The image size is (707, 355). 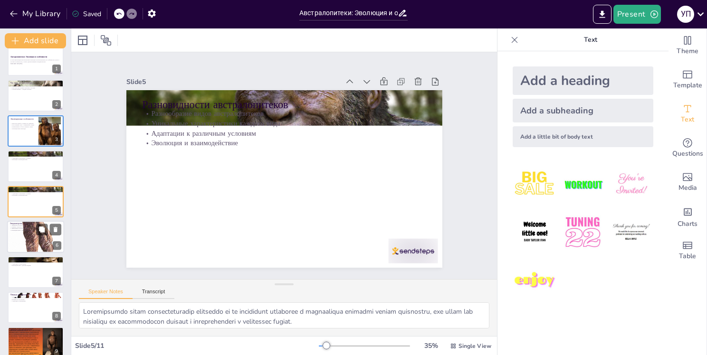 I want to click on div: Add images, graphics, shapes or video, so click(x=688, y=182).